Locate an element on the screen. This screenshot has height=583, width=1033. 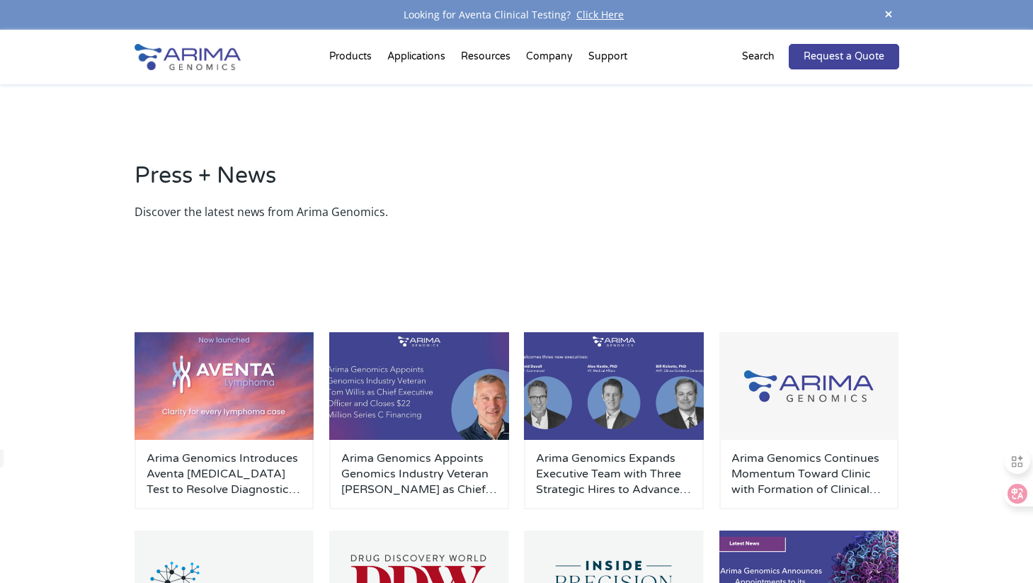
img: AventaLymphoma-500x300.jpg is located at coordinates (224, 386).